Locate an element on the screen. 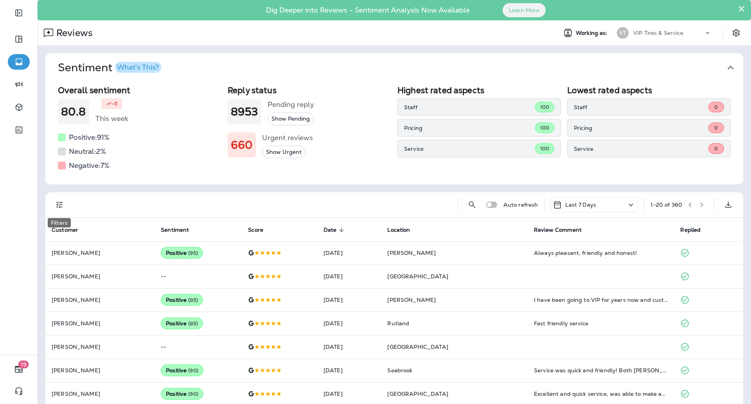 This screenshot has width=751, height=404. div: Service was quick and friendly! Both Jenn and Mike kept me posted on the progress. All was accomp... is located at coordinates (601, 370).